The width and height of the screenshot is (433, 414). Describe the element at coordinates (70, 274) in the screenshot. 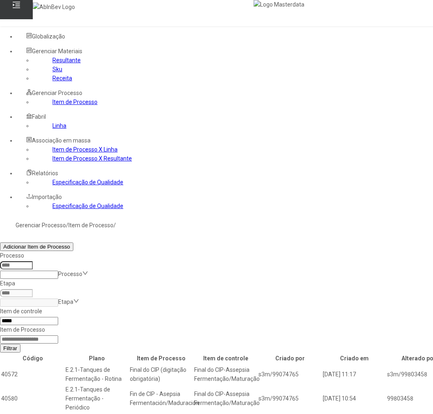

I see `nz-select-placeholder: Processo` at that location.